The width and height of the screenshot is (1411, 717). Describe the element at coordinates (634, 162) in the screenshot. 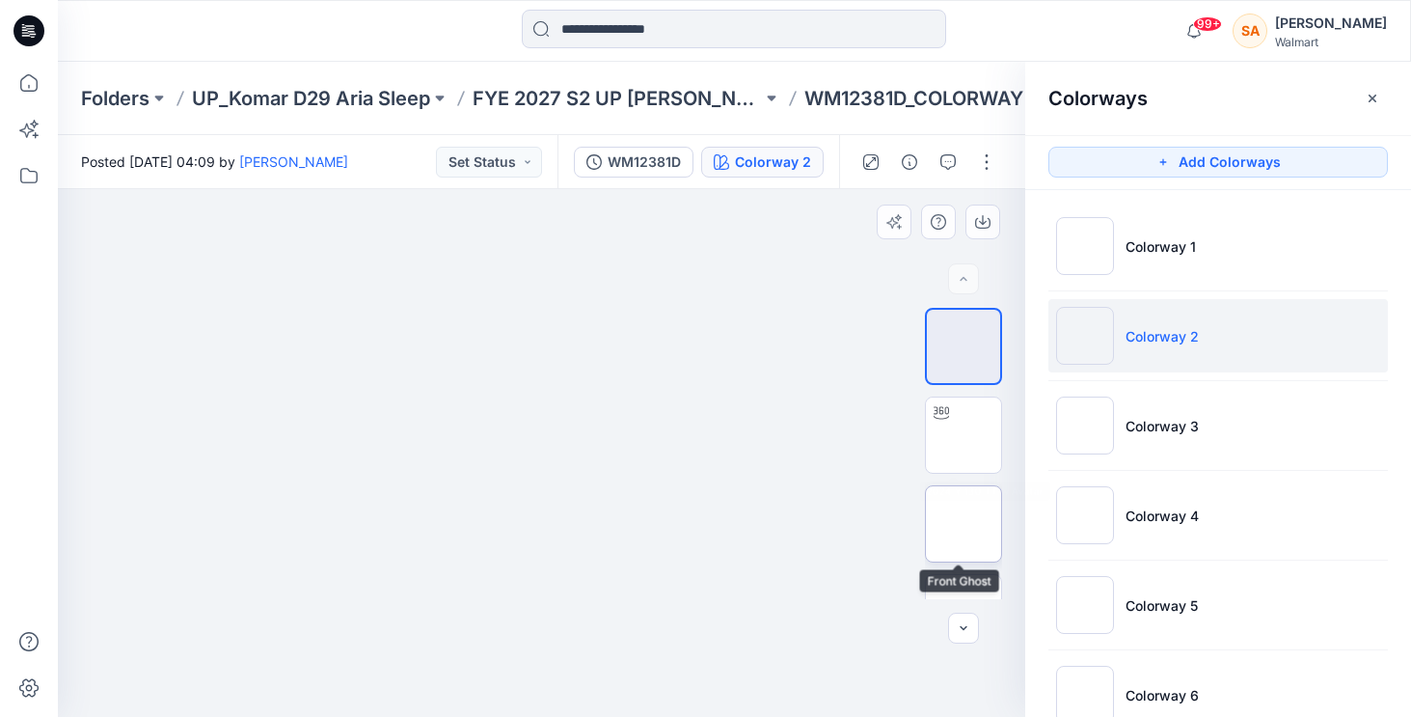

I see `button: WM12381D` at that location.